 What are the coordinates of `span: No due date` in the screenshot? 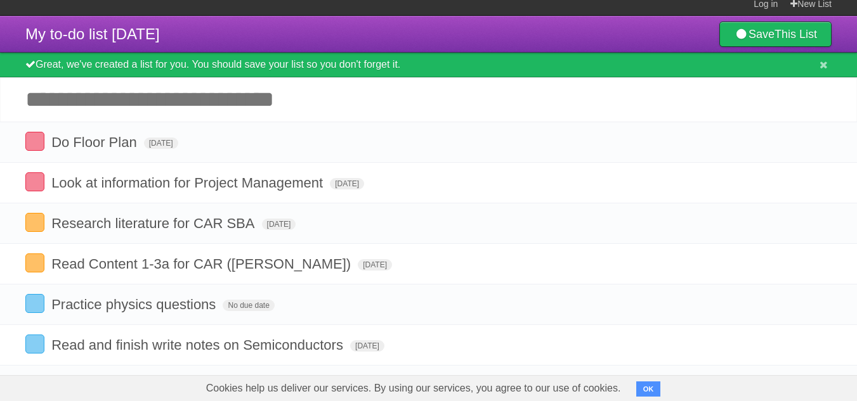 It's located at (248, 306).